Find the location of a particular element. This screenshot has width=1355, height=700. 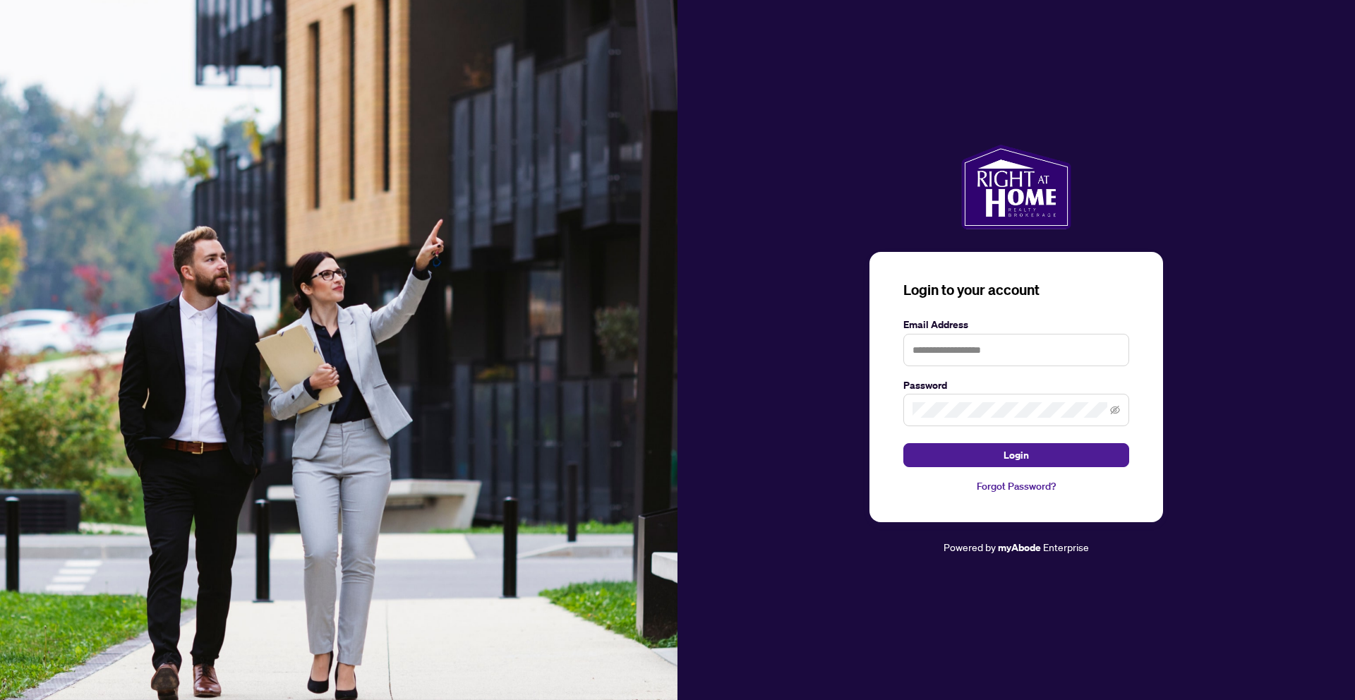

img: ma-logo is located at coordinates (1015, 187).